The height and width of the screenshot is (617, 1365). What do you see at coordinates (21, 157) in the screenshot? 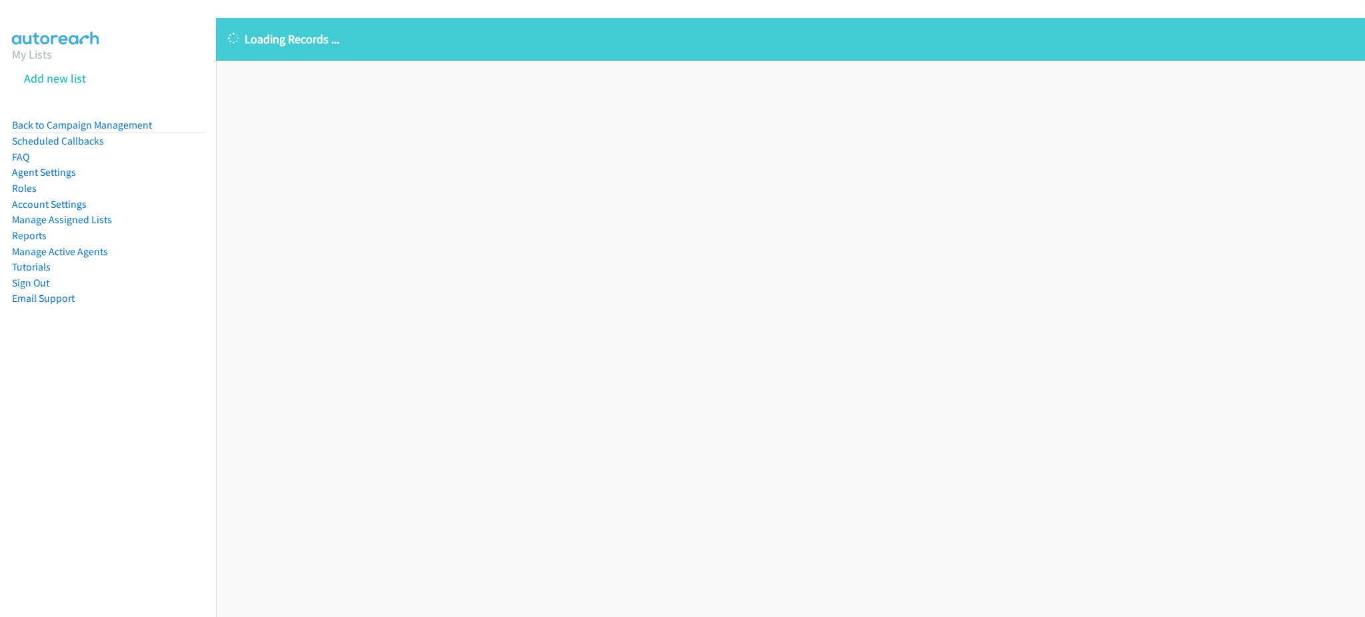
I see `a: FAQ` at bounding box center [21, 157].